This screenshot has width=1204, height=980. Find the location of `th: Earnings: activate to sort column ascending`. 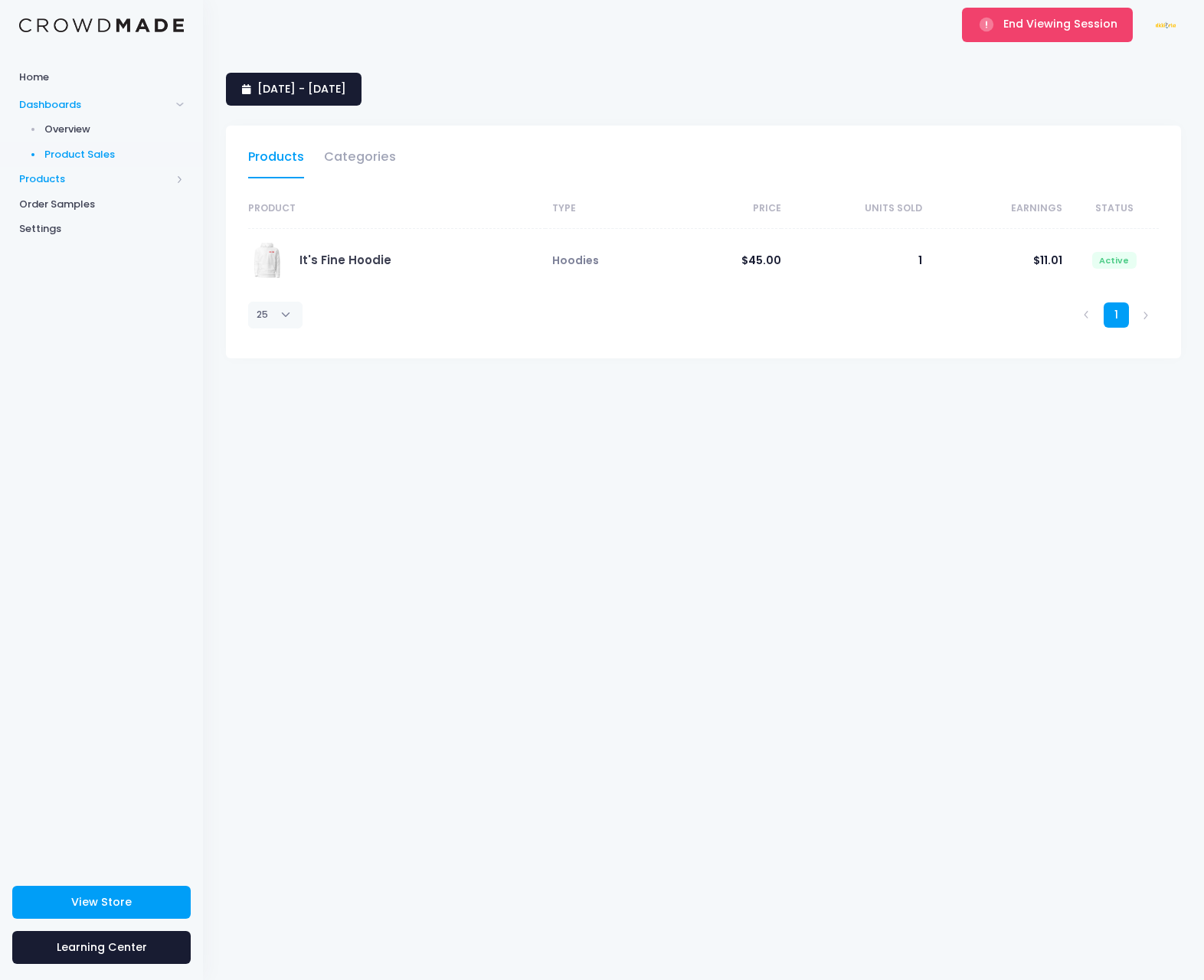

th: Earnings: activate to sort column ascending is located at coordinates (992, 209).